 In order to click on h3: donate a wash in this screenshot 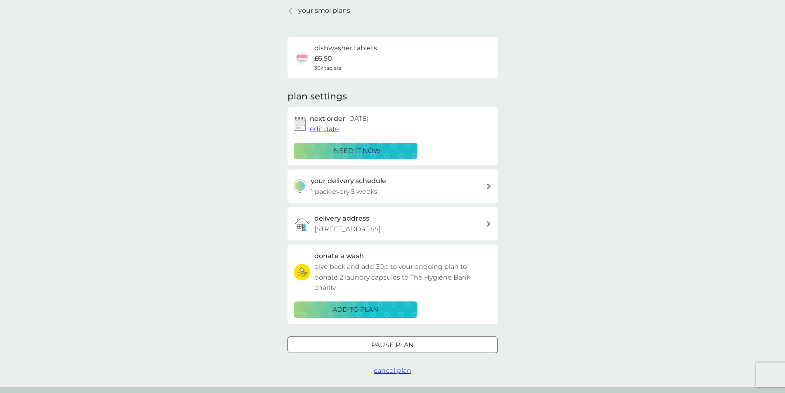, I will do `click(339, 256)`.